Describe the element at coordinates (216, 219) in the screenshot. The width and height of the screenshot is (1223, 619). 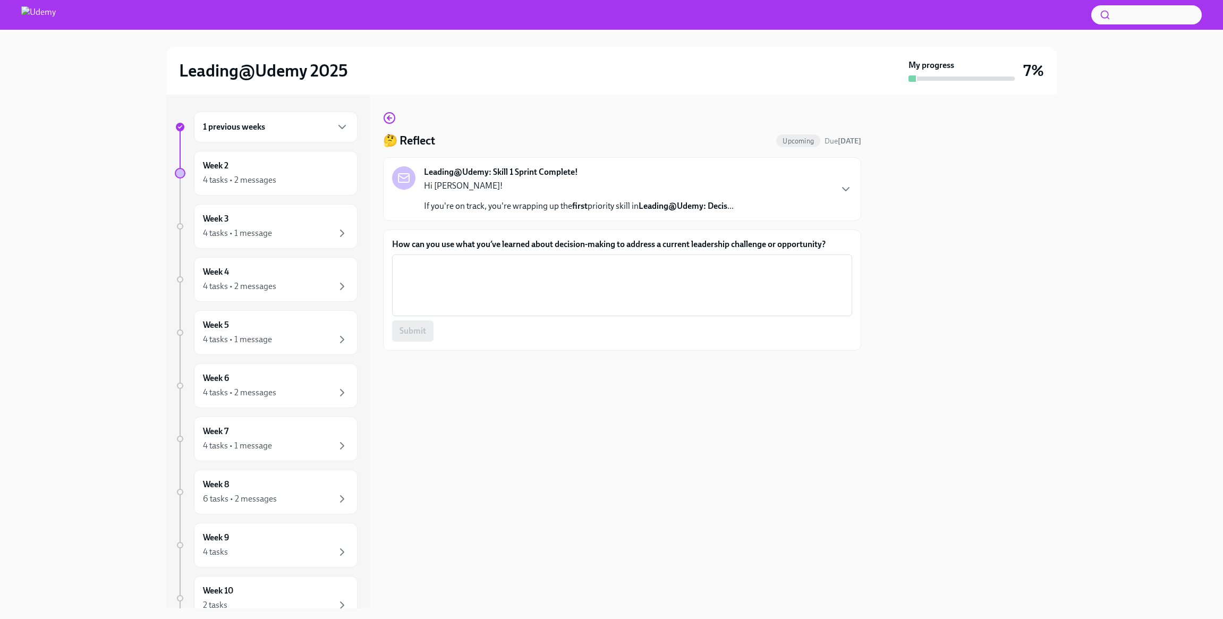
I see `h6: Week 3` at that location.